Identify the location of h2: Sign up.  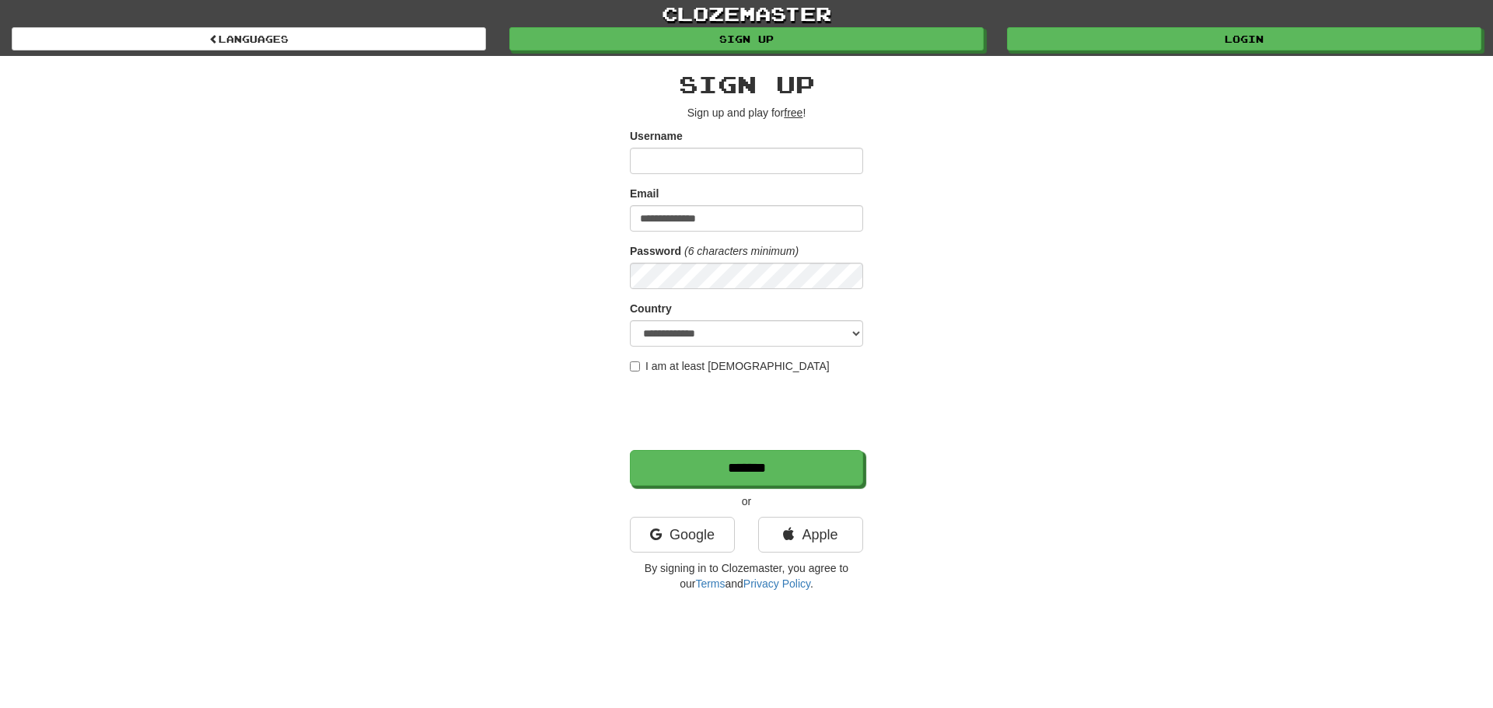
(746, 84).